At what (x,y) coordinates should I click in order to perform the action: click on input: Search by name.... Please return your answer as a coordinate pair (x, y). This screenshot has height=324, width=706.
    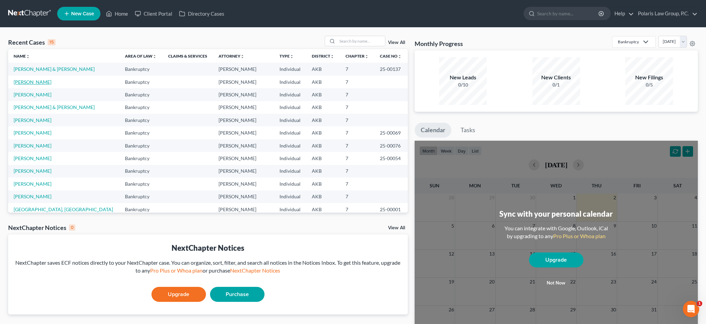
    Looking at the image, I should click on (568, 13).